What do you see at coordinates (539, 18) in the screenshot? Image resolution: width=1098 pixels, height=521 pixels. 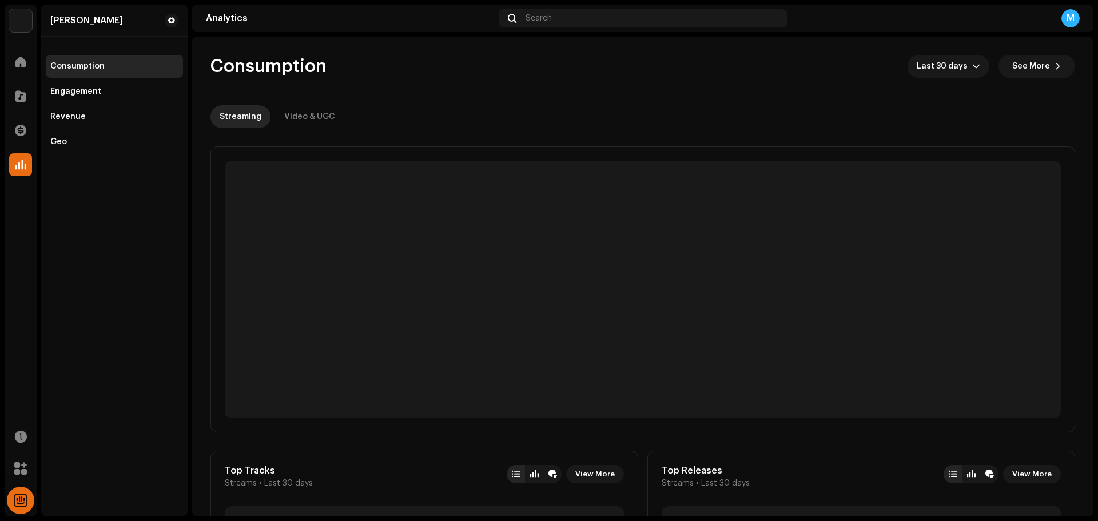 I see `span: Search` at bounding box center [539, 18].